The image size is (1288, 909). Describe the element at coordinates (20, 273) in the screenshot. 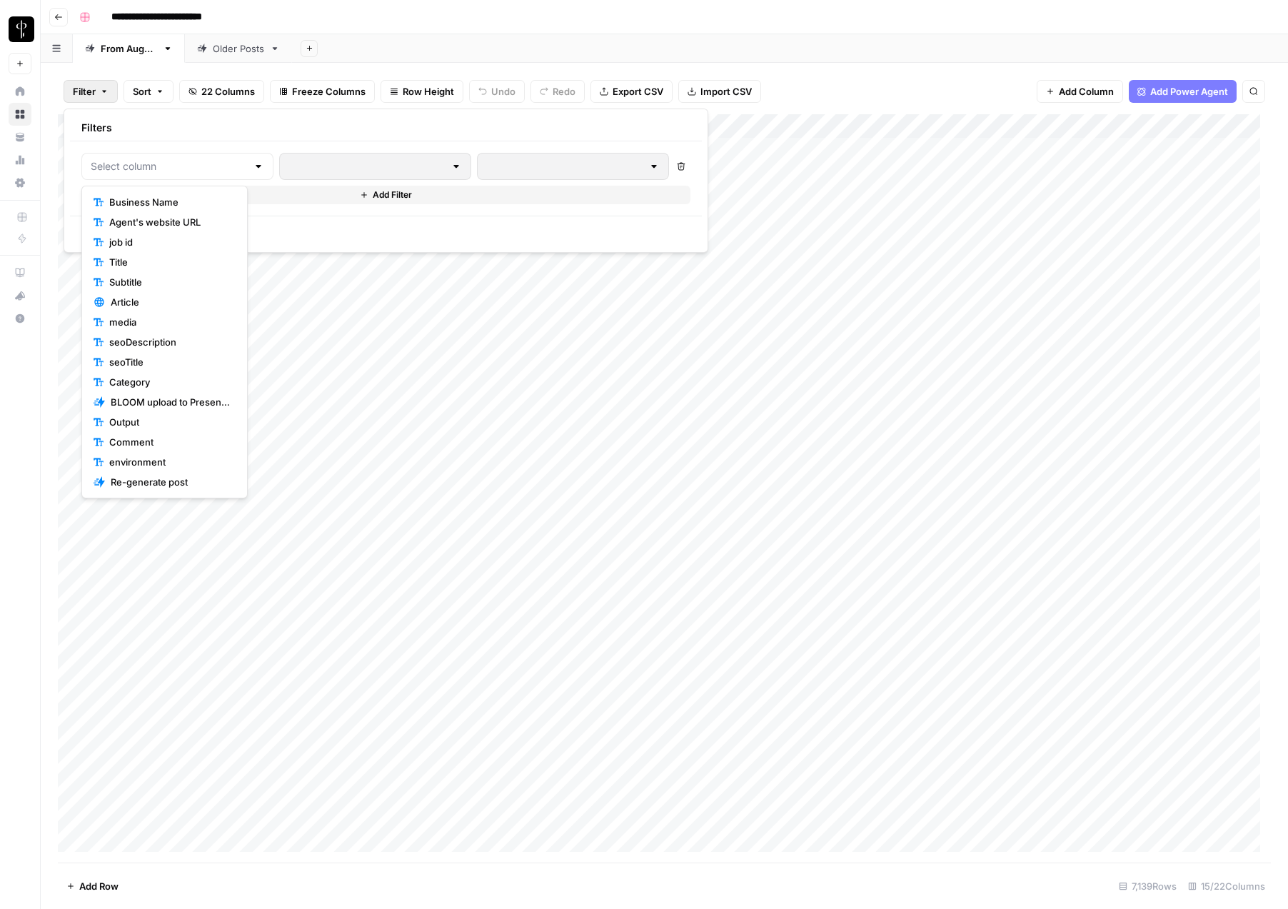

I see `a: AirOps Academy` at that location.